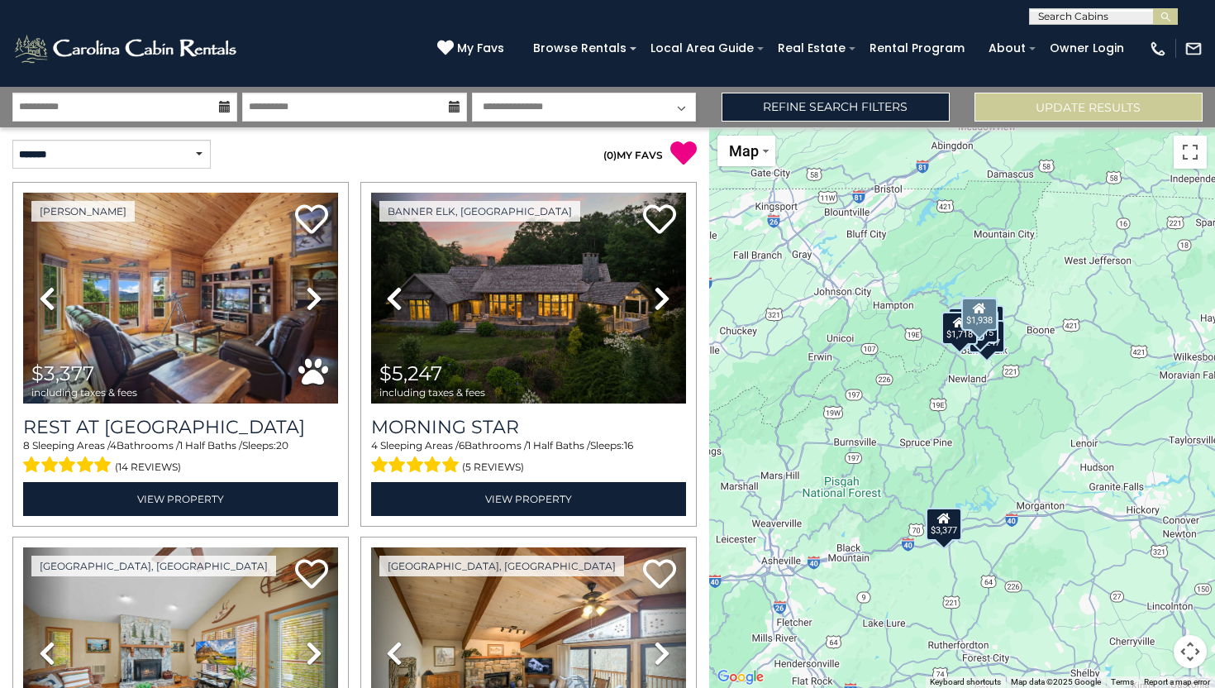 The image size is (1215, 688). What do you see at coordinates (579, 48) in the screenshot?
I see `a: Browse Rentals` at bounding box center [579, 48].